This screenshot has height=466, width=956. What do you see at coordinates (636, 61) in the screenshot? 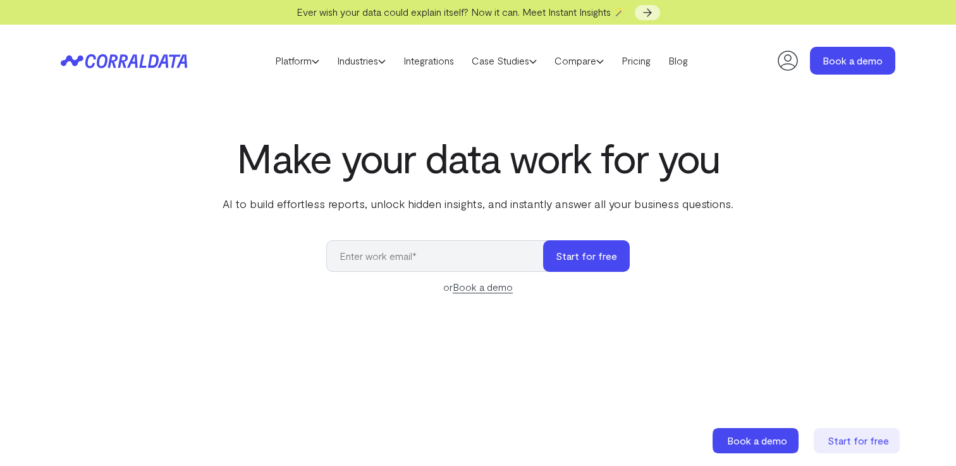
I see `a: Pricing` at bounding box center [636, 61].